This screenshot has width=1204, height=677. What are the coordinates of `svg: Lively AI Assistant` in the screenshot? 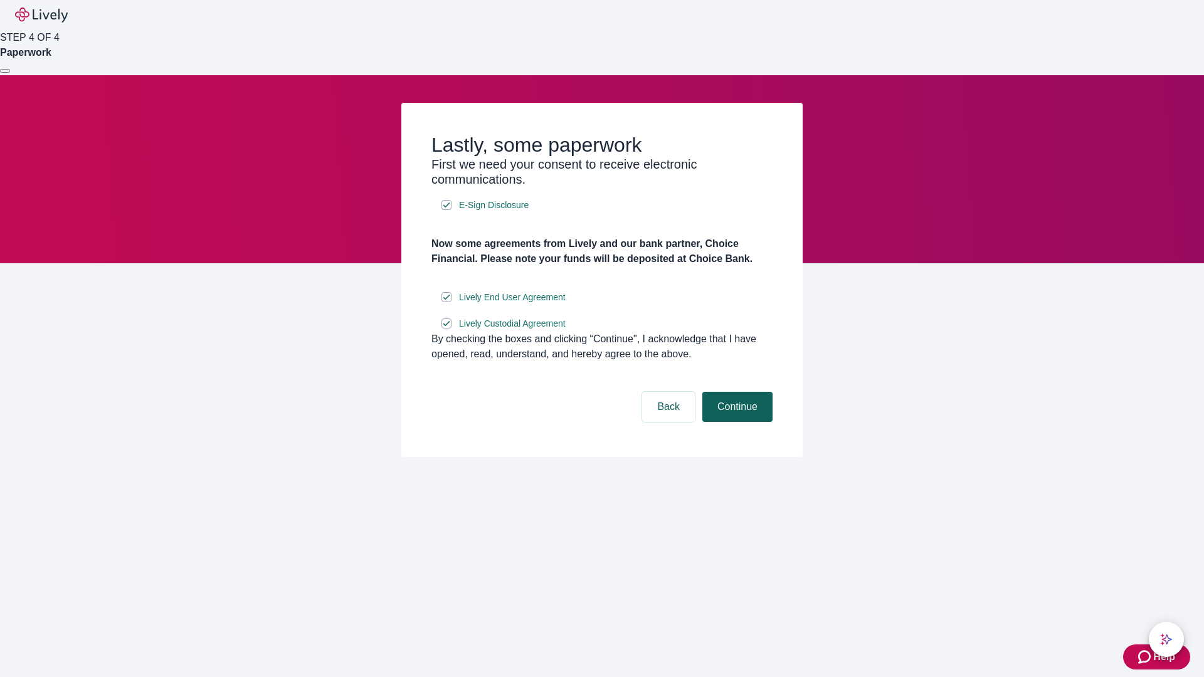 It's located at (1166, 640).